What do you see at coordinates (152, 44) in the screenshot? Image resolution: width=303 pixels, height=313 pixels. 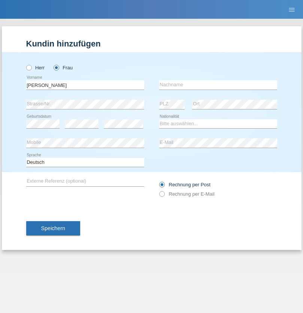 I see `h1: Kundin hinzufügen` at bounding box center [152, 44].